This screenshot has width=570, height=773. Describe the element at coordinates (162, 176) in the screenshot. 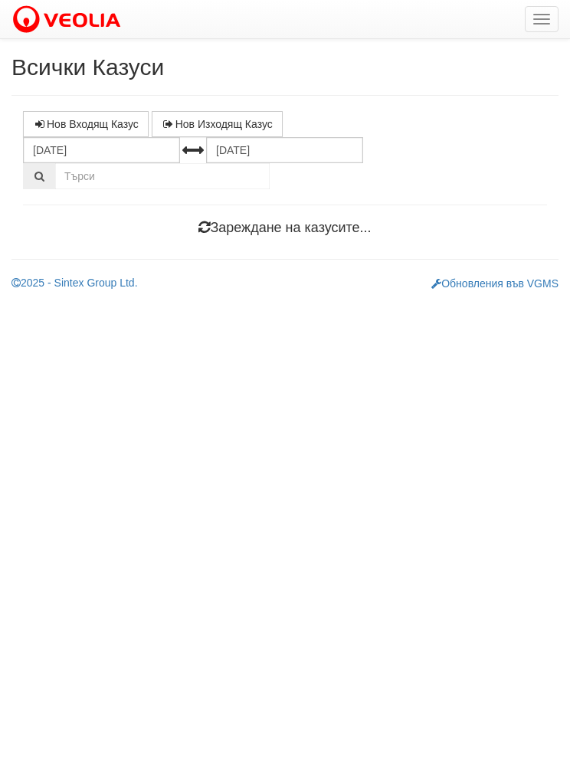

I see `input: Търсене по Идентификатор, Бл/Вх/Ап, Тип, Описание, Моб. Номер, Имейл, Файл, Коментар,` at that location.